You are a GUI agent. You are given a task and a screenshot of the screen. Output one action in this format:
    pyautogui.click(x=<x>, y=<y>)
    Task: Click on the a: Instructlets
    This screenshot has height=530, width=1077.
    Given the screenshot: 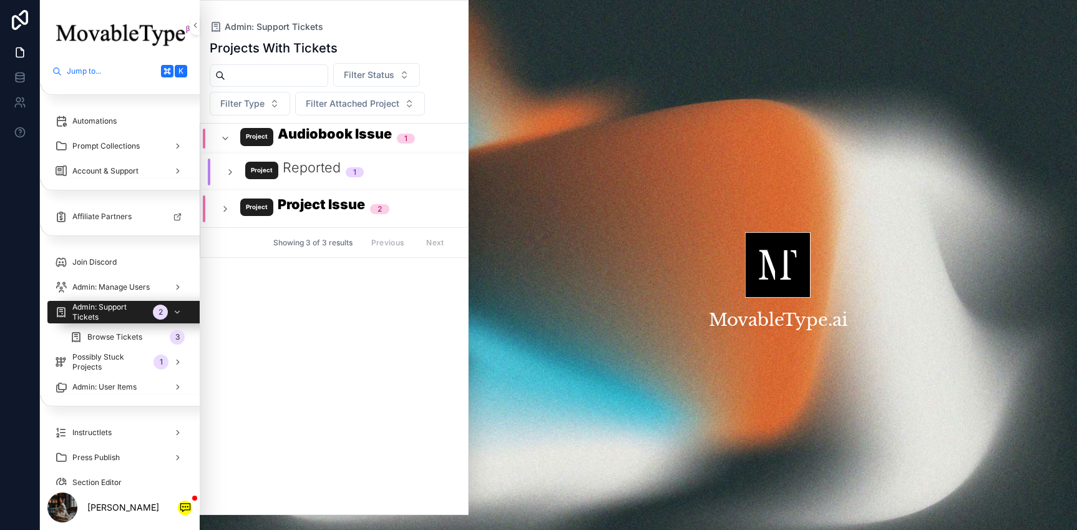 What is the action you would take?
    pyautogui.click(x=120, y=432)
    